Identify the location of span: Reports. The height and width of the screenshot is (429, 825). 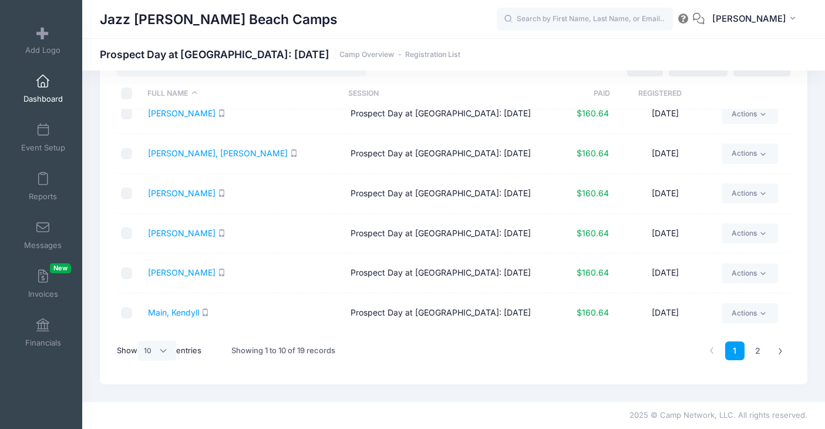
(43, 196).